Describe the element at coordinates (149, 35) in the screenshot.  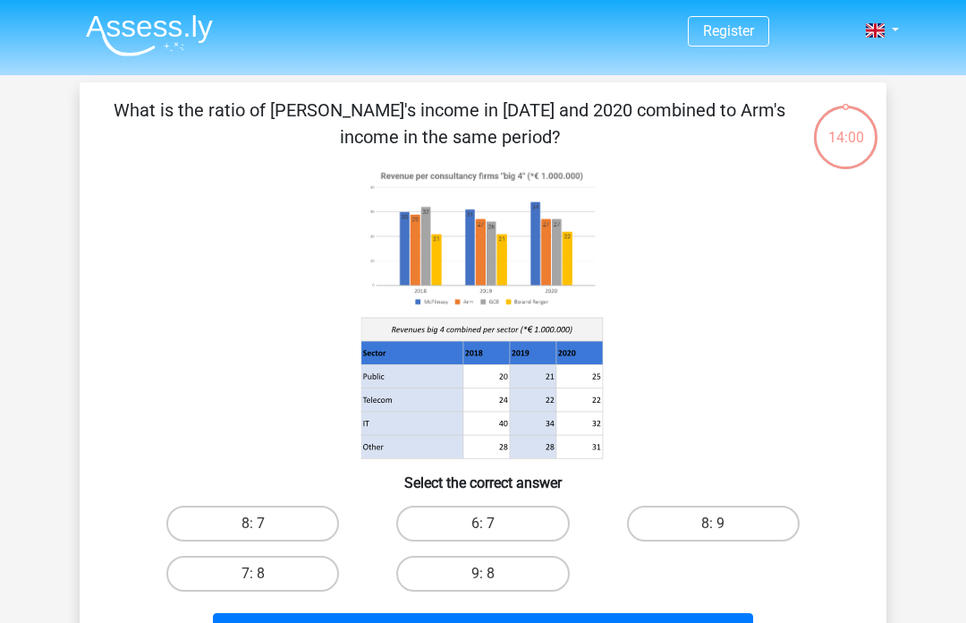
I see `img: Assessly` at that location.